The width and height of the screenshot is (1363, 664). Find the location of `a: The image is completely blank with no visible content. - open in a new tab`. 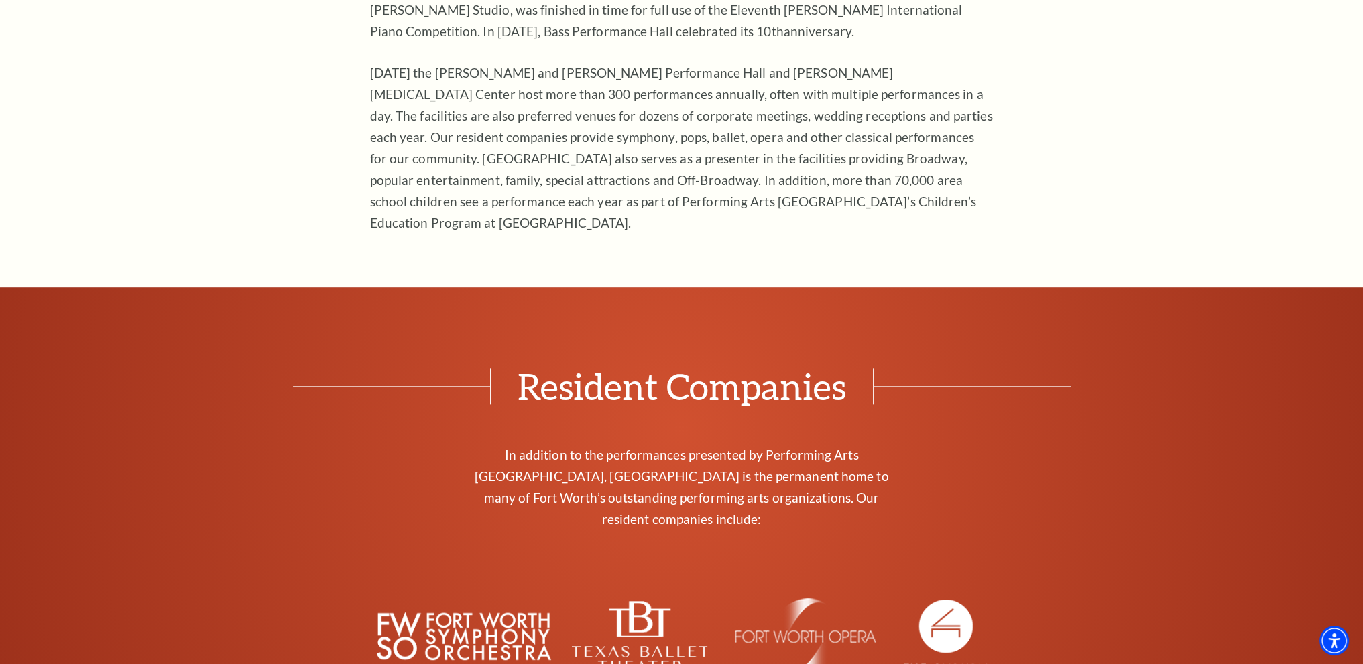

a: The image is completely blank with no visible content. - open in a new tab is located at coordinates (945, 634).